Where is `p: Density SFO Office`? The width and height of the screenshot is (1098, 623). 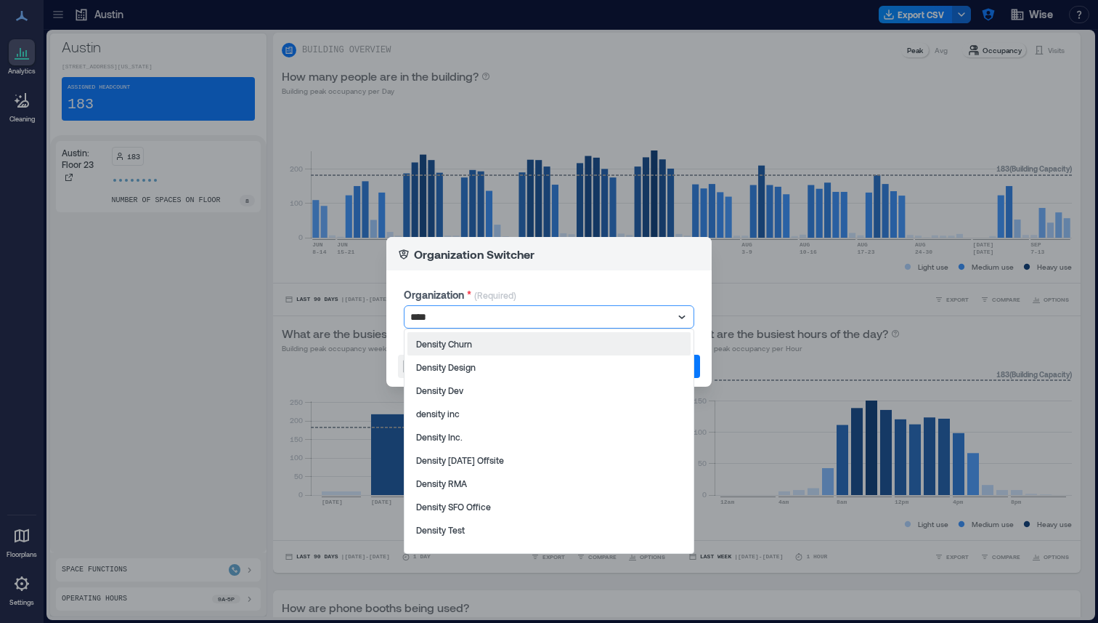
p: Density SFO Office is located at coordinates (453, 506).